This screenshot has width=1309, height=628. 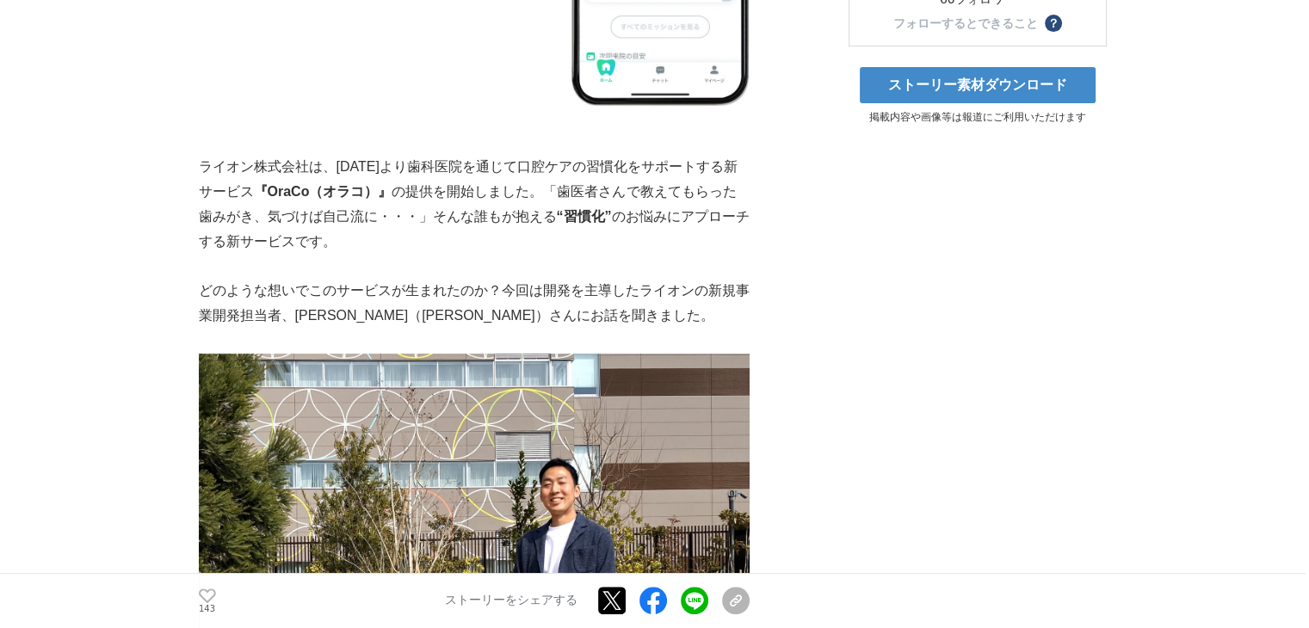 What do you see at coordinates (584, 216) in the screenshot?
I see `strong: “習慣化”` at bounding box center [584, 216].